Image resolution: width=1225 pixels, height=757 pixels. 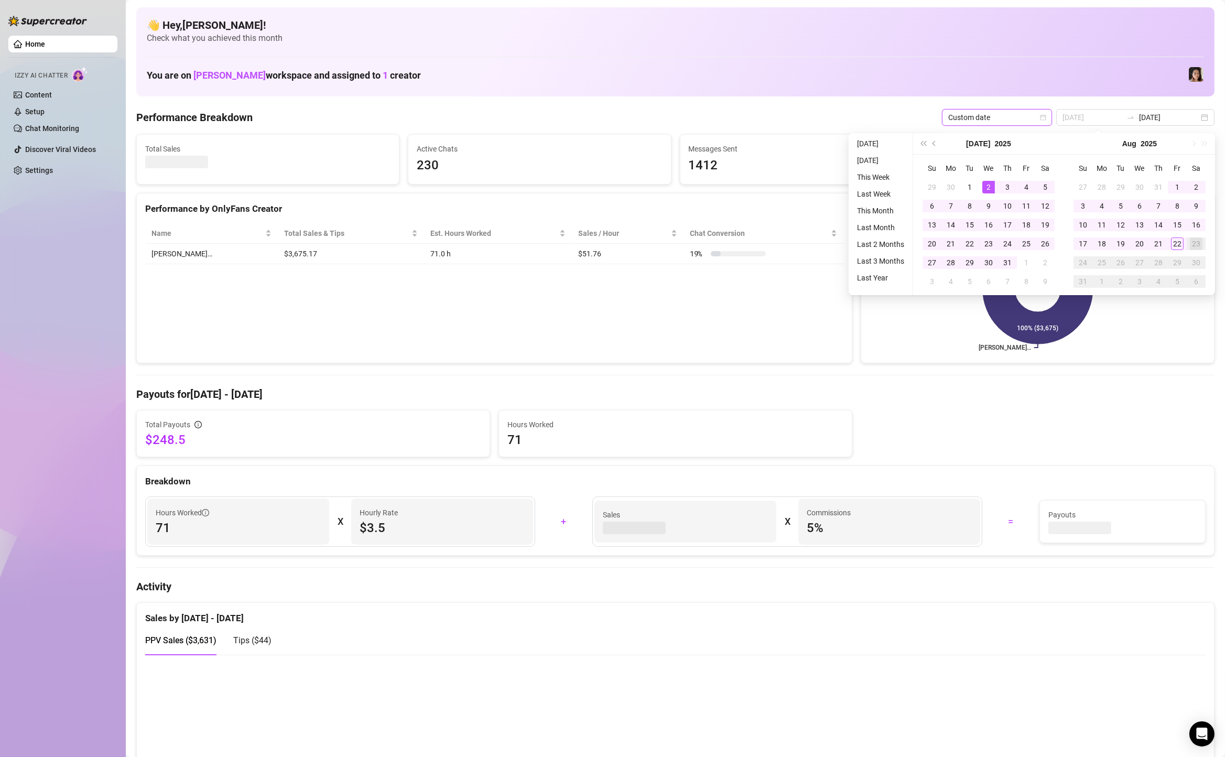 I want to click on span: Total Sales, so click(x=268, y=149).